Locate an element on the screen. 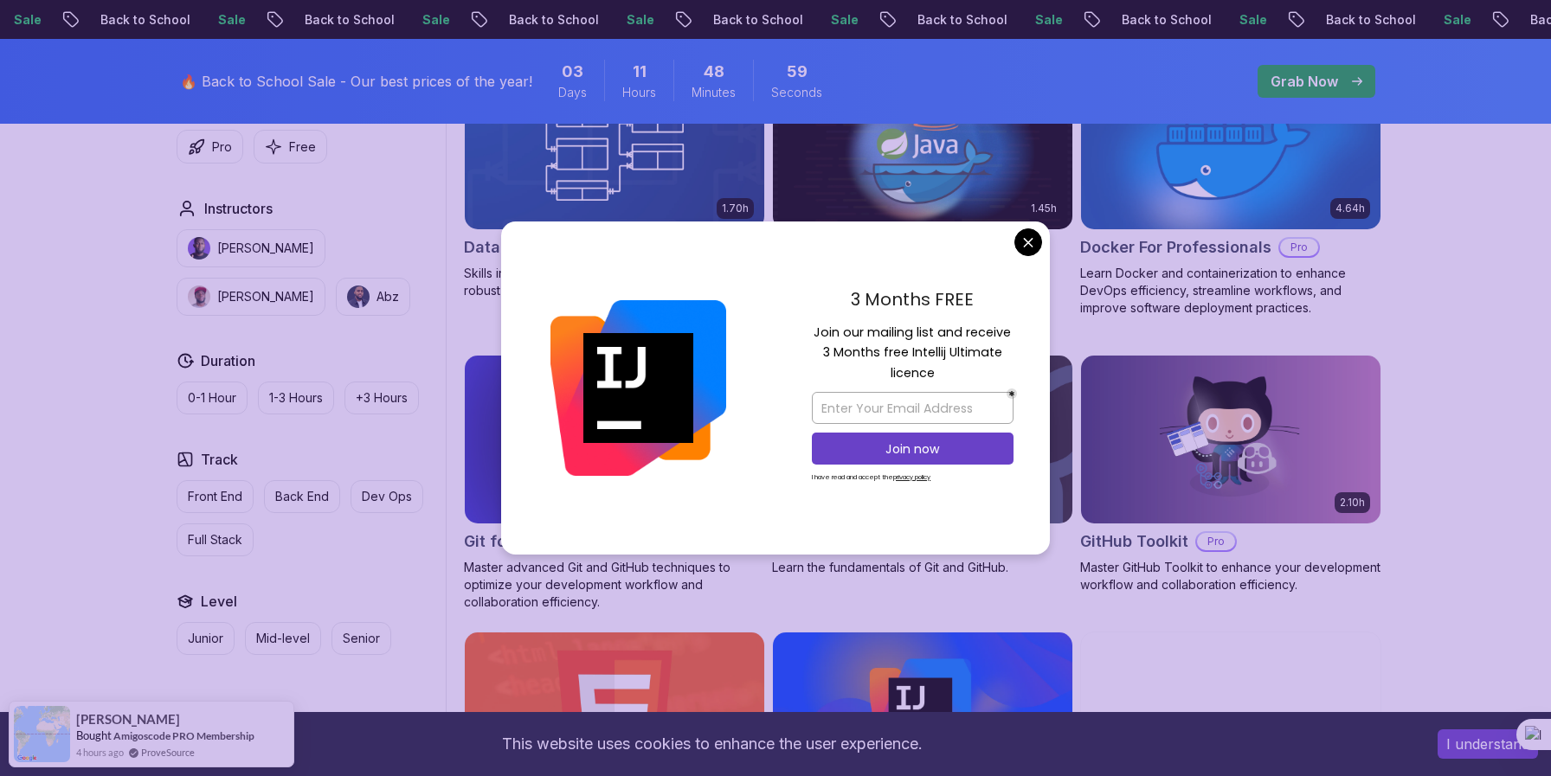 The width and height of the screenshot is (1551, 776). p: 4.64h is located at coordinates (1350, 209).